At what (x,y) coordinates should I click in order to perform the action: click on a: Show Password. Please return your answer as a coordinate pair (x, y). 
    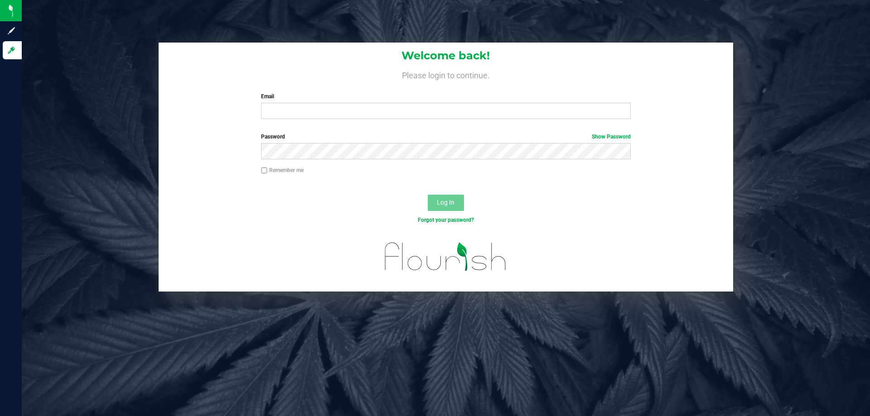
    Looking at the image, I should click on (611, 137).